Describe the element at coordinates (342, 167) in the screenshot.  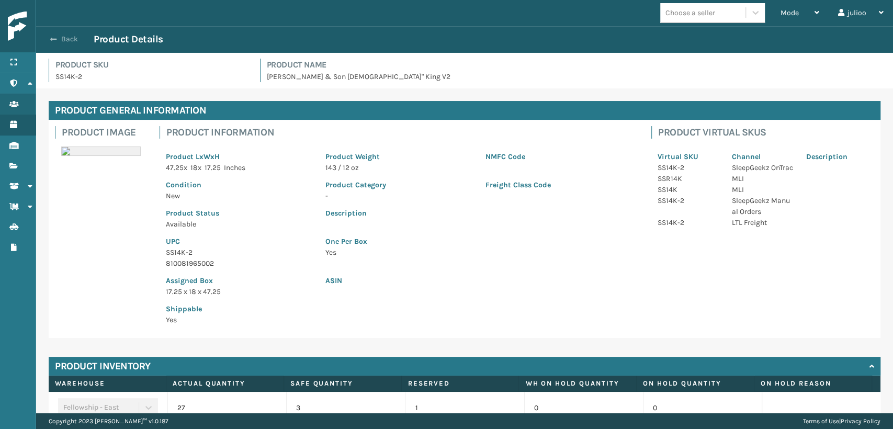
I see `span: 143 / 12 oz` at that location.